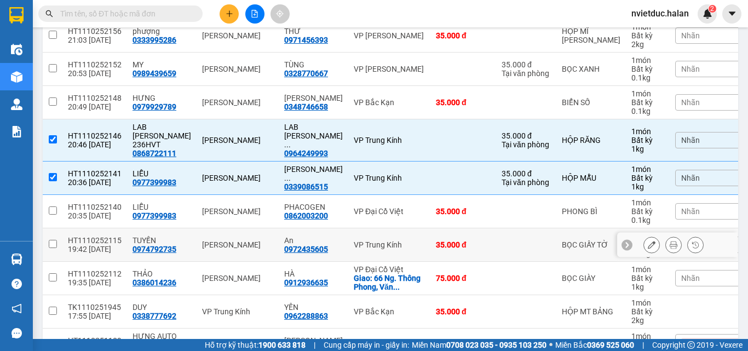 The width and height of the screenshot is (748, 351). I want to click on strong: 0708 023 035 - 0935 103 250, so click(496, 345).